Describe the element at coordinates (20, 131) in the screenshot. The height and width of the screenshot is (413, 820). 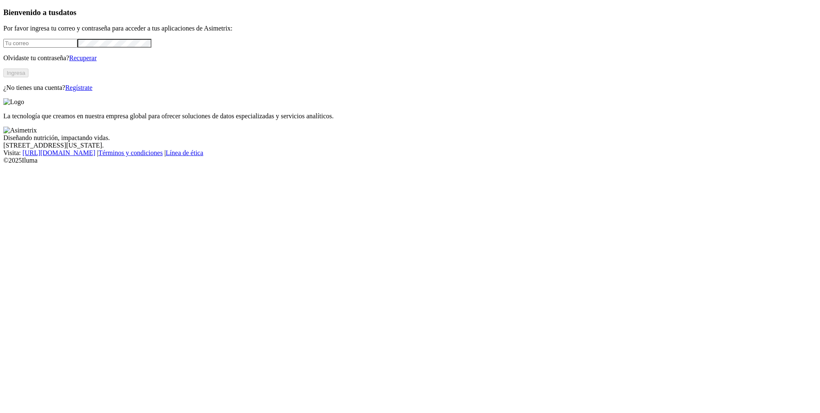
I see `img: Asimetrix` at that location.